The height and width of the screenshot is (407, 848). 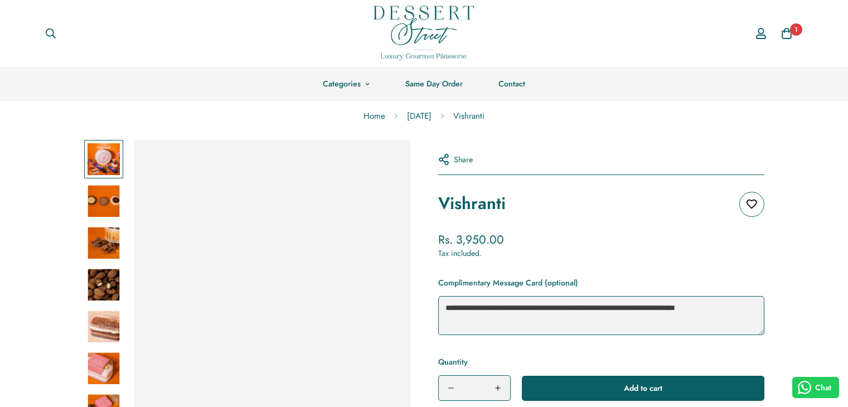 I want to click on button: Add to wishlist, so click(x=751, y=204).